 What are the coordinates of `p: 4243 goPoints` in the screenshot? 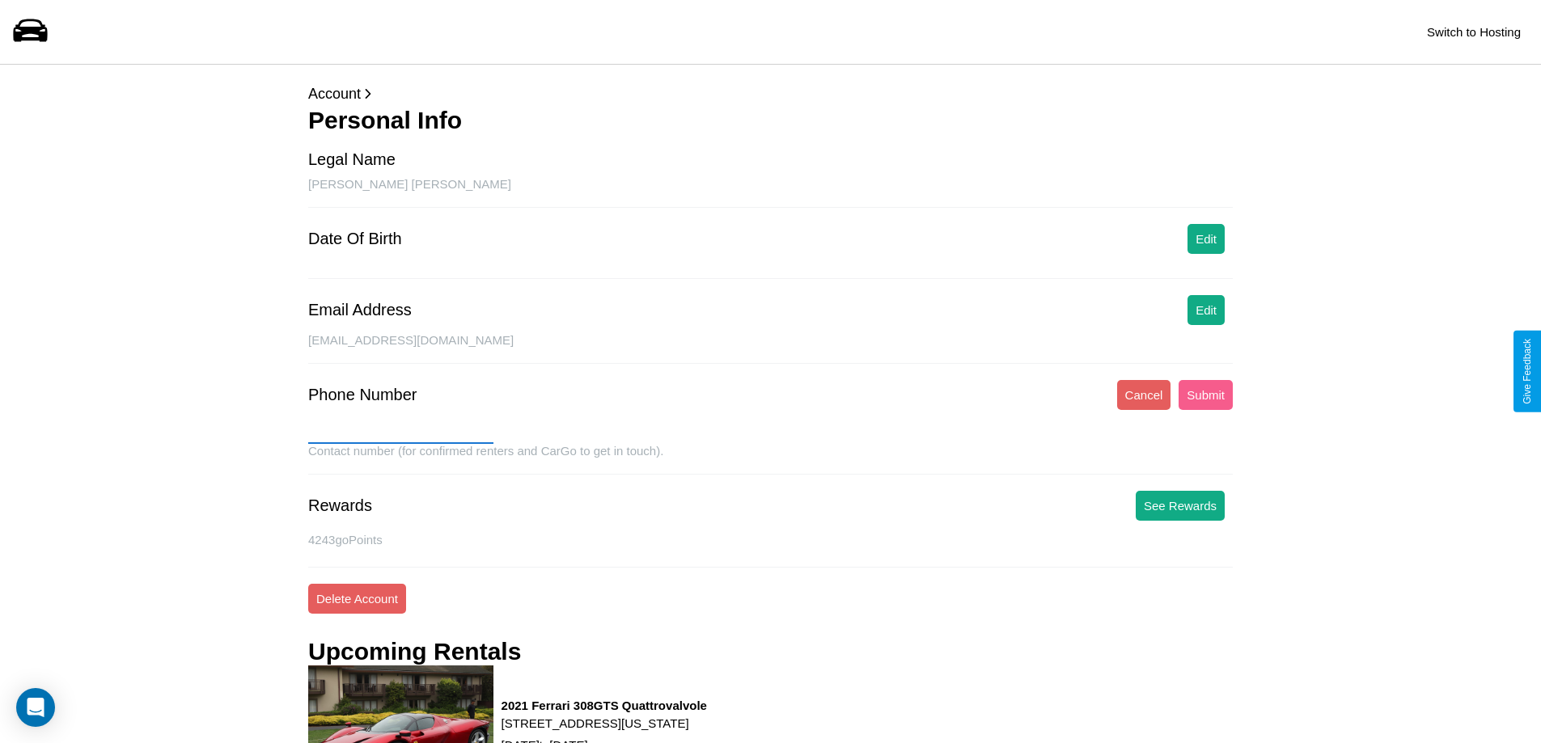 It's located at (770, 539).